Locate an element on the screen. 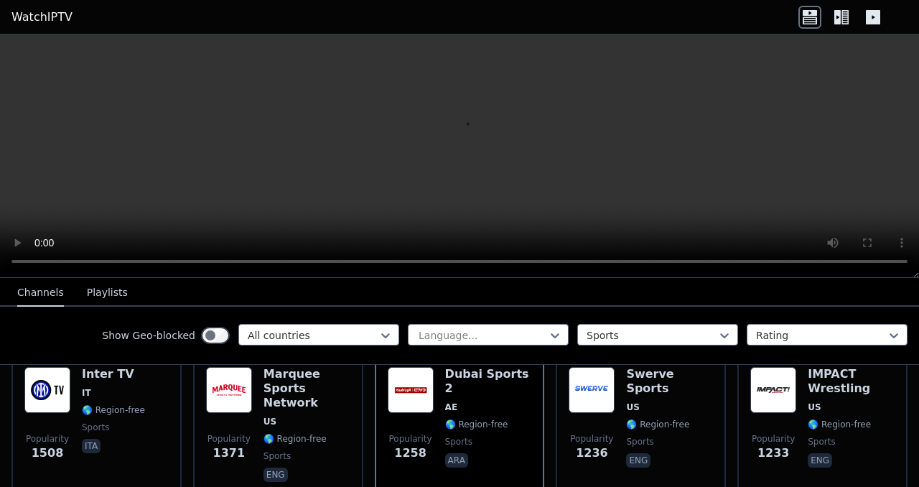 The width and height of the screenshot is (919, 487). label: Show Geo-blocked is located at coordinates (149, 335).